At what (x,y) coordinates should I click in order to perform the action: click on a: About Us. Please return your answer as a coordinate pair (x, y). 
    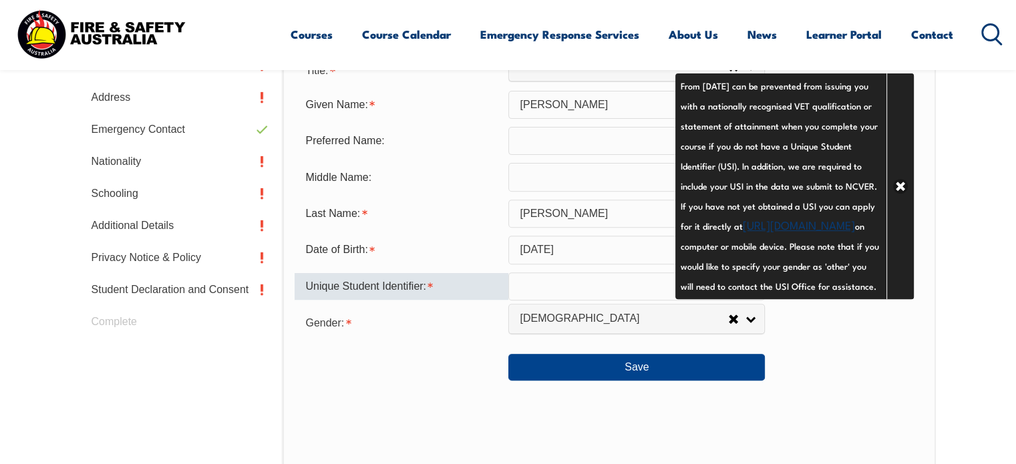
    Looking at the image, I should click on (693, 34).